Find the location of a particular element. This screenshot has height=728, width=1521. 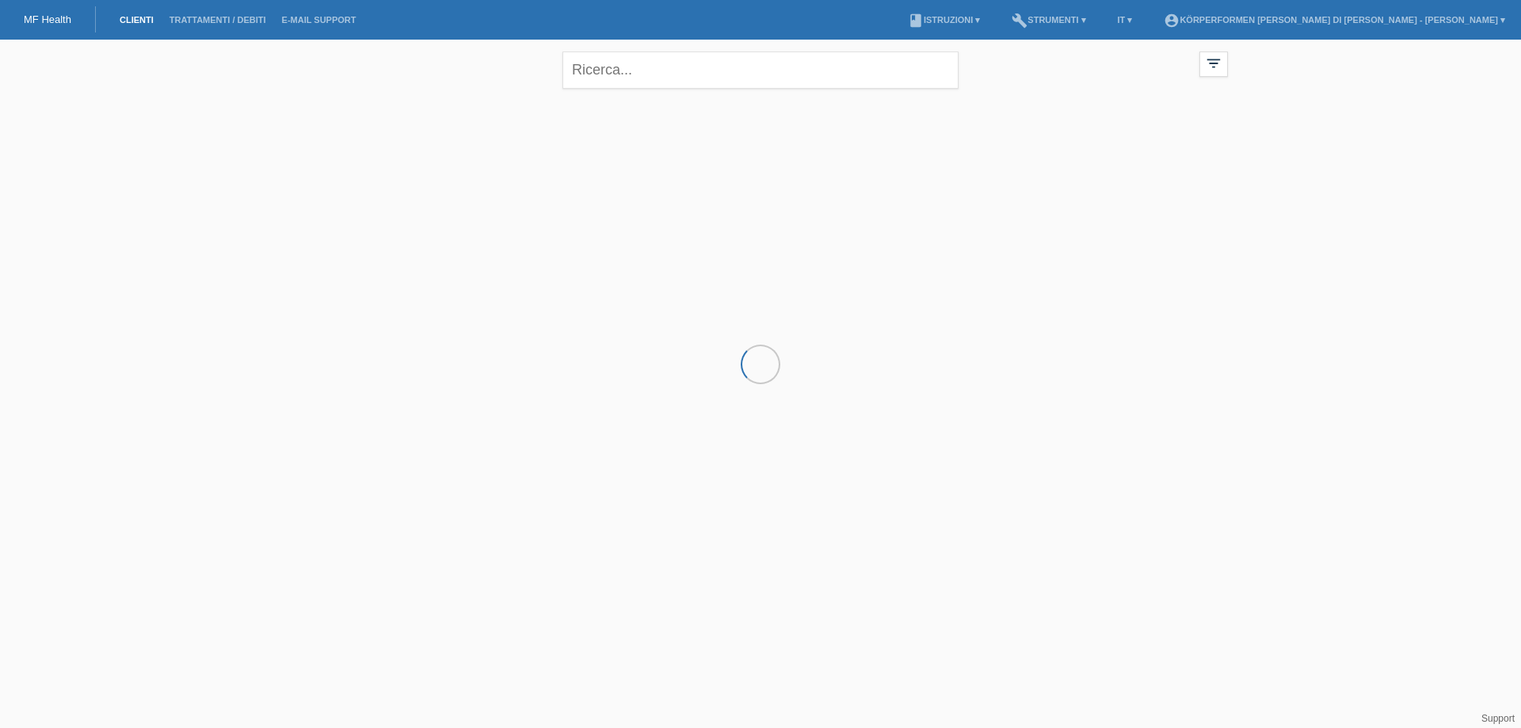

i: build is located at coordinates (1020, 21).